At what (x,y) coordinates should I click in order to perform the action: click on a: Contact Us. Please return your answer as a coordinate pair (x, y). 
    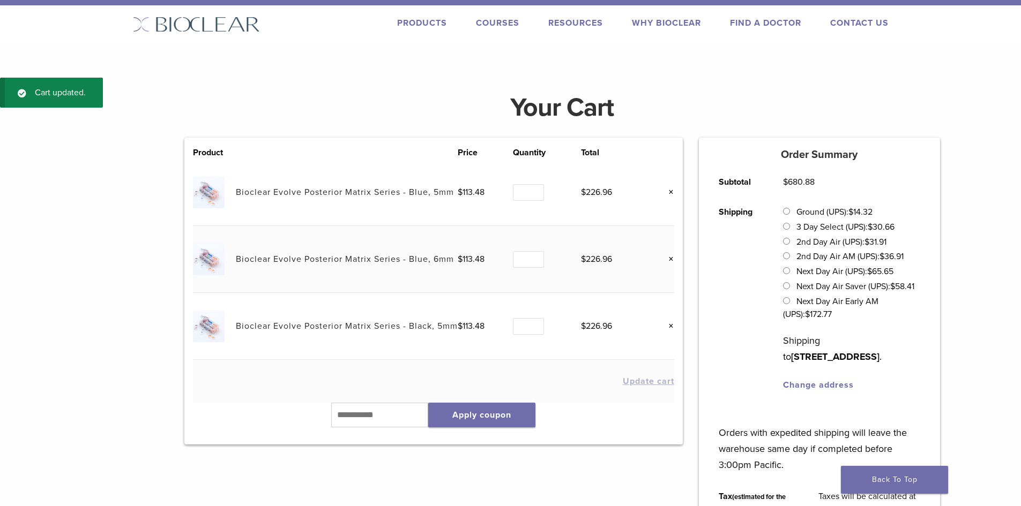
    Looking at the image, I should click on (859, 23).